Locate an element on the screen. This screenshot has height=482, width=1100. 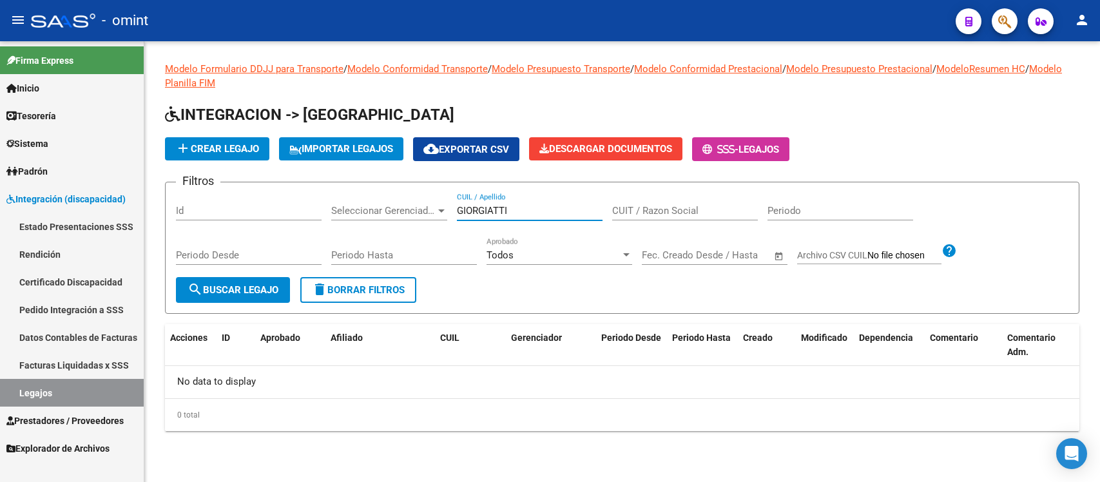
span: Legajos is located at coordinates (758, 149).